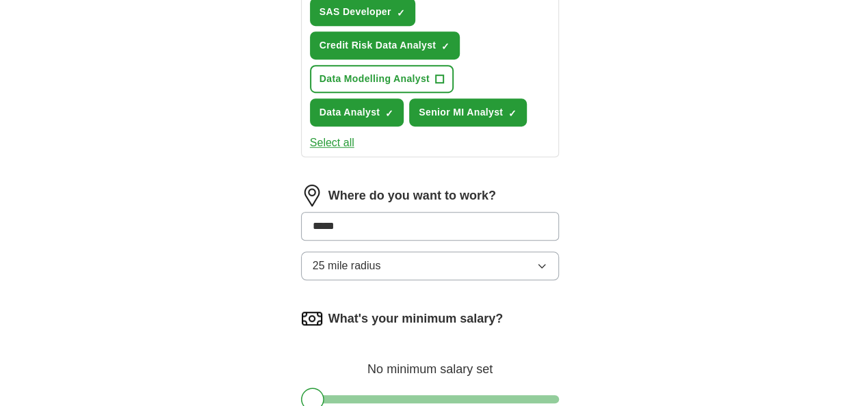  I want to click on span: Data Analyst, so click(350, 112).